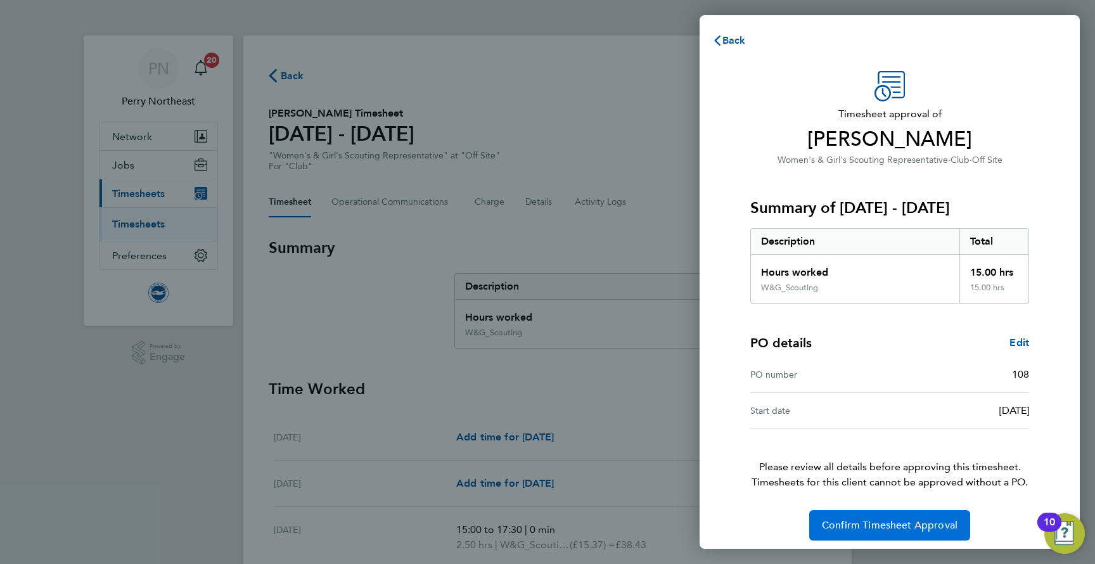  Describe the element at coordinates (733, 40) in the screenshot. I see `span: Back` at that location.